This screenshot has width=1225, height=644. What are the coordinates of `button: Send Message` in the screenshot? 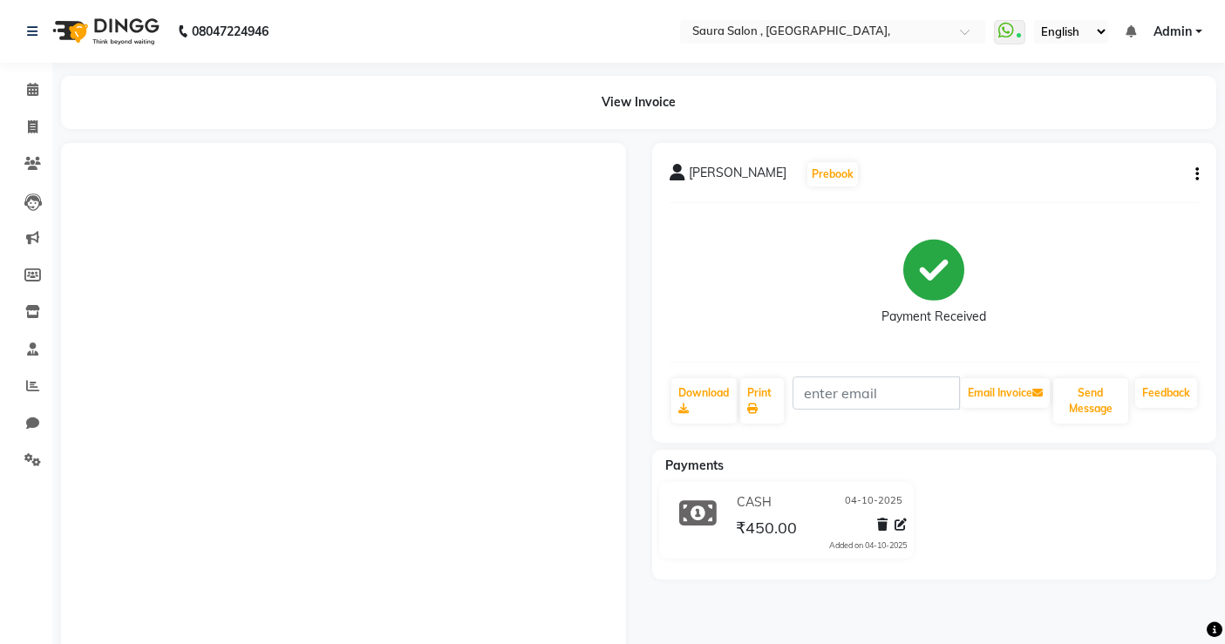 It's located at (1091, 401).